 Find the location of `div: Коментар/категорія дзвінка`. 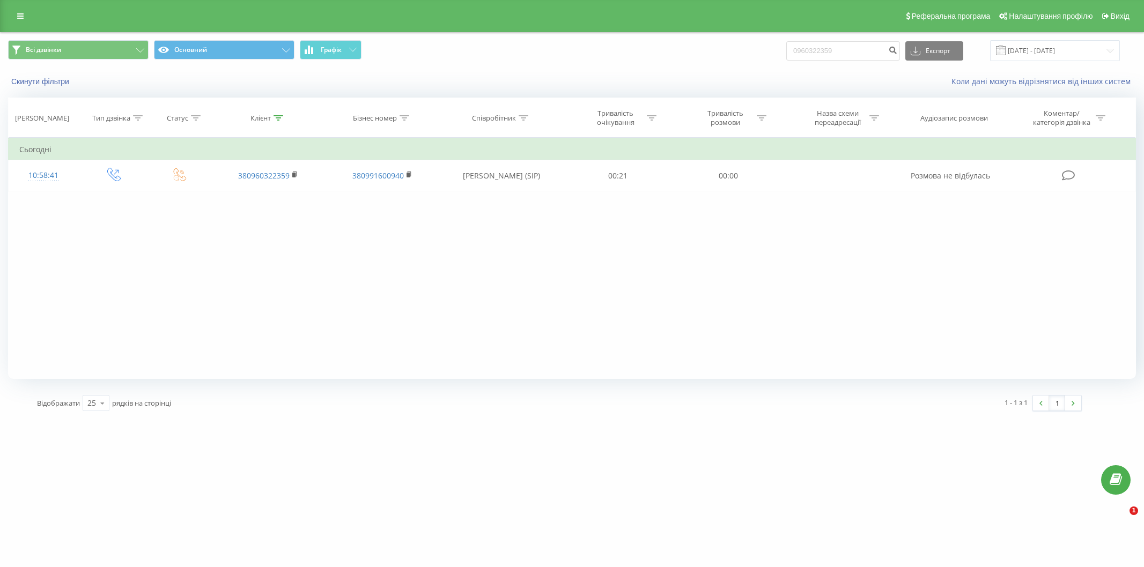

div: Коментар/категорія дзвінка is located at coordinates (1061, 118).